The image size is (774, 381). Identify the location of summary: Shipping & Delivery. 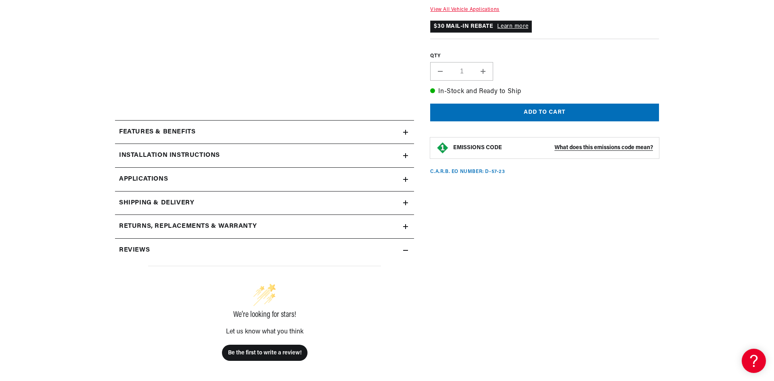
(264, 203).